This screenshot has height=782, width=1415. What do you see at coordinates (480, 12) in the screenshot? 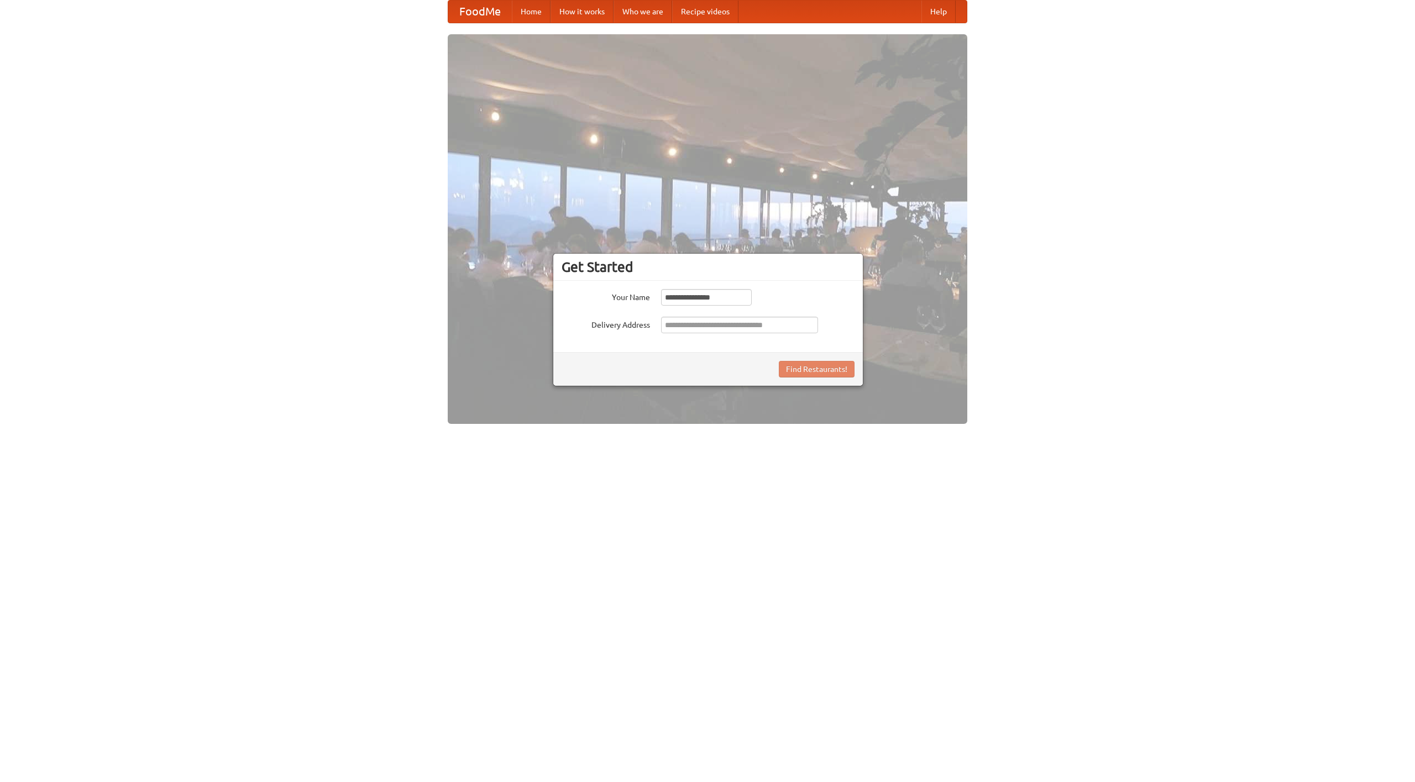
I see `a: FoodMe` at bounding box center [480, 12].